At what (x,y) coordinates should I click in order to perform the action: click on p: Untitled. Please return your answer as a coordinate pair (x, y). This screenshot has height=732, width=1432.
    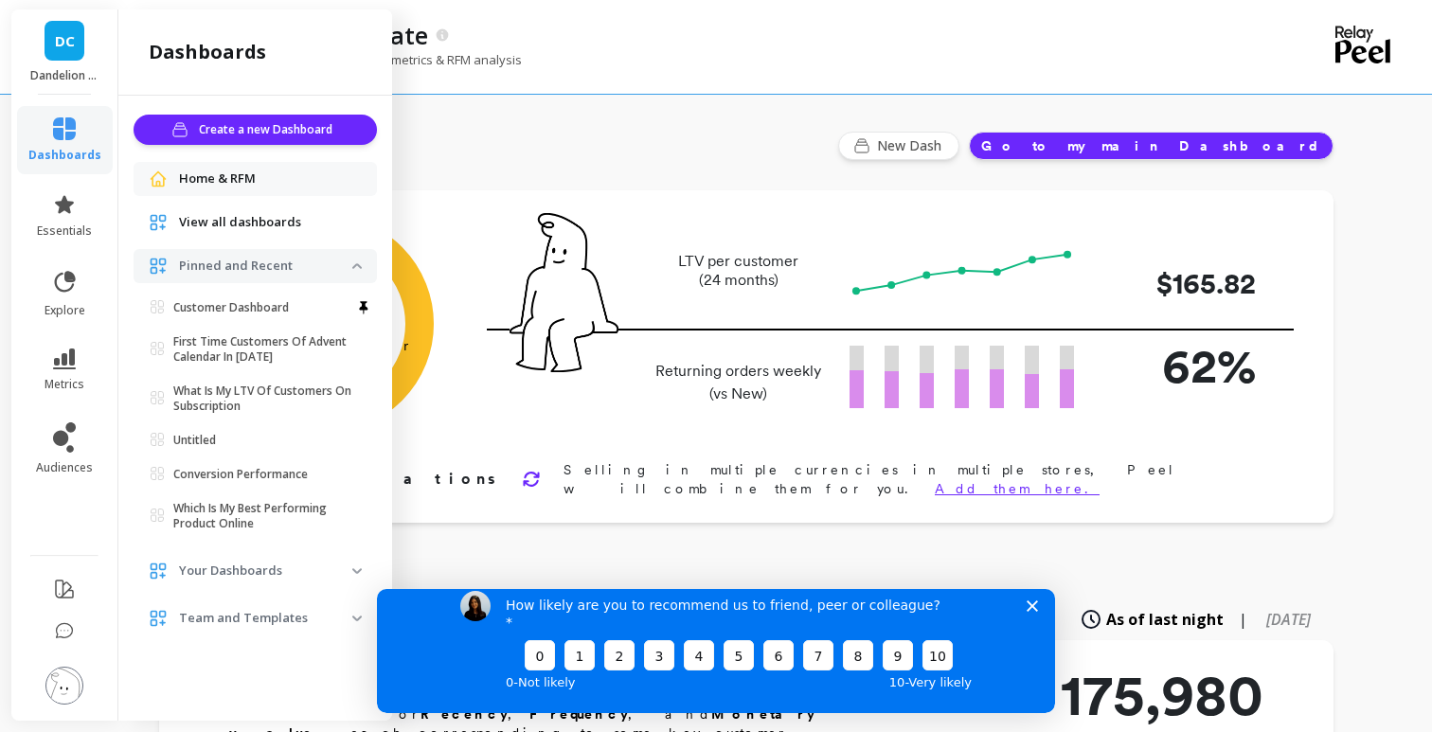
    Looking at the image, I should click on (194, 440).